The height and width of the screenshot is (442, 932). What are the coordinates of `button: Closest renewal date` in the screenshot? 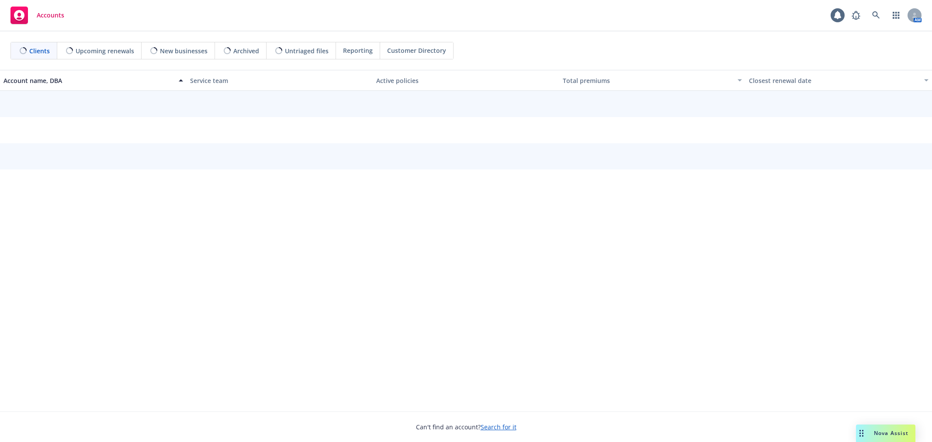 It's located at (839, 80).